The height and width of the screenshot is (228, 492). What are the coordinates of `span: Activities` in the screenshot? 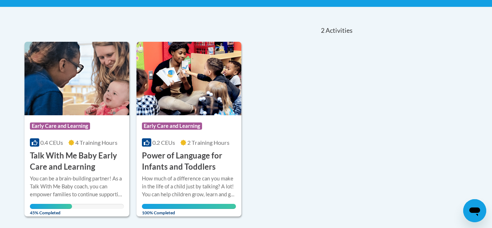 It's located at (339, 31).